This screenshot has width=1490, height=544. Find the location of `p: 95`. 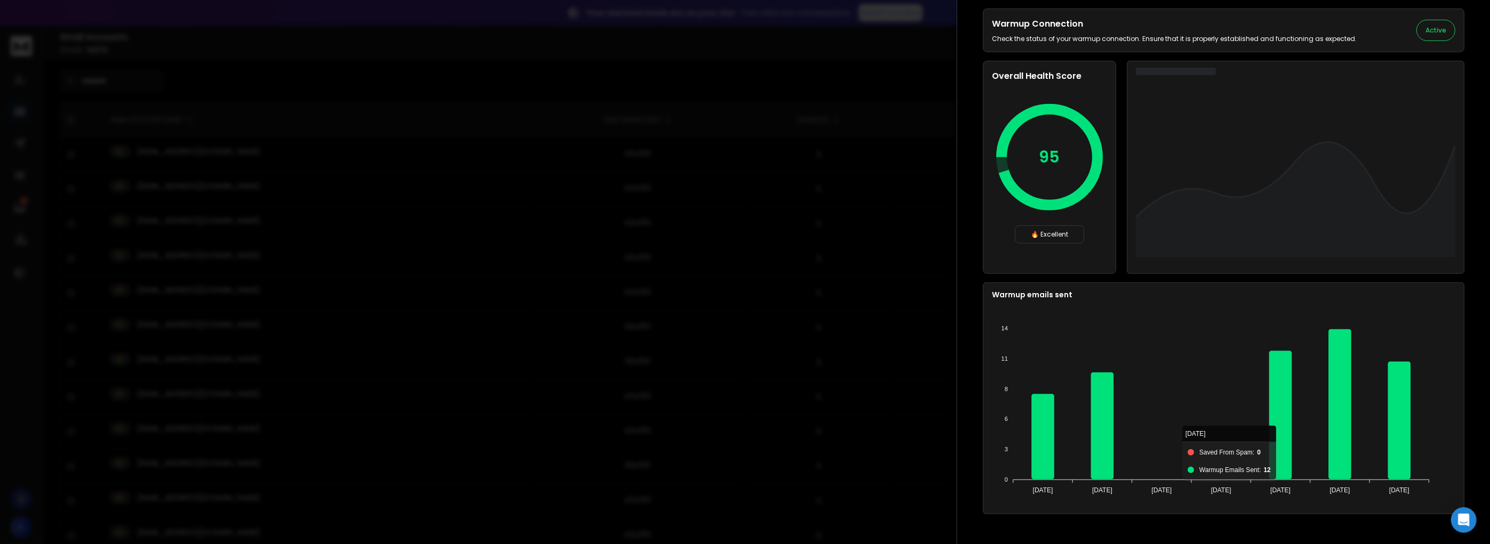

p: 95 is located at coordinates (1049, 157).